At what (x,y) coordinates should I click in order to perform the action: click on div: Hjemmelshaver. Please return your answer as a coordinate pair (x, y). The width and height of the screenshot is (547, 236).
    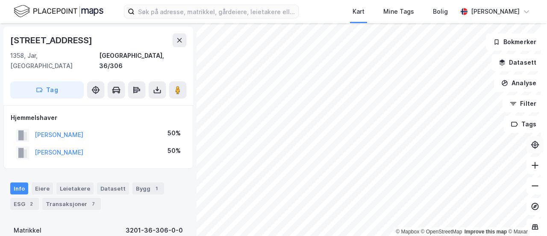
    Looking at the image, I should click on (98, 118).